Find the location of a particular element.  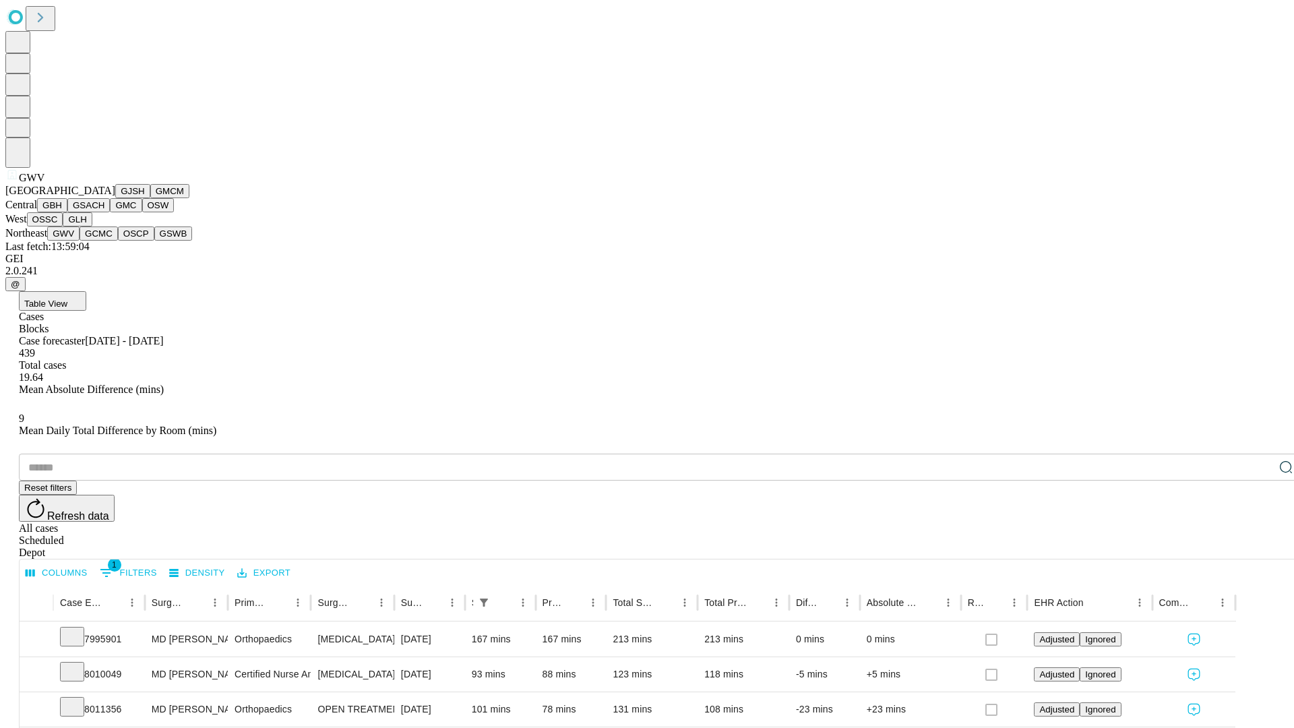

span: 19.64 is located at coordinates (31, 377).